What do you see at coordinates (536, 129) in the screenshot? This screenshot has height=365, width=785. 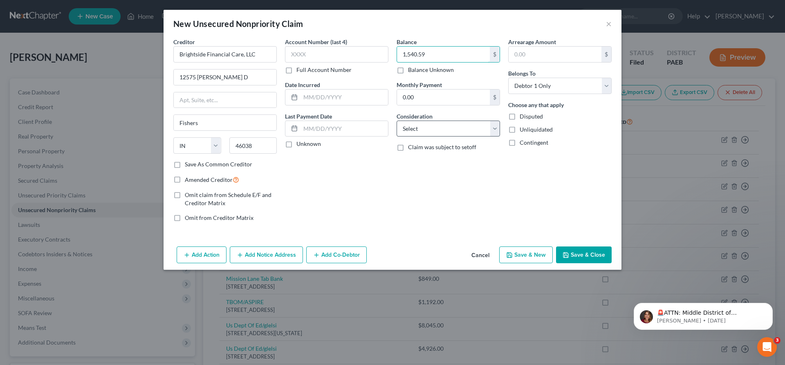 I see `span: Unliquidated` at bounding box center [536, 129].